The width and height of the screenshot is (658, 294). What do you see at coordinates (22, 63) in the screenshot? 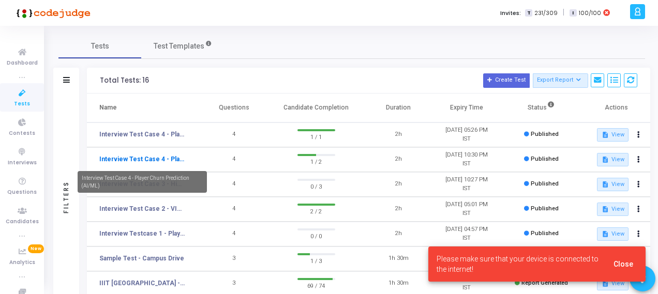
I see `span: Dashboard` at bounding box center [22, 63].